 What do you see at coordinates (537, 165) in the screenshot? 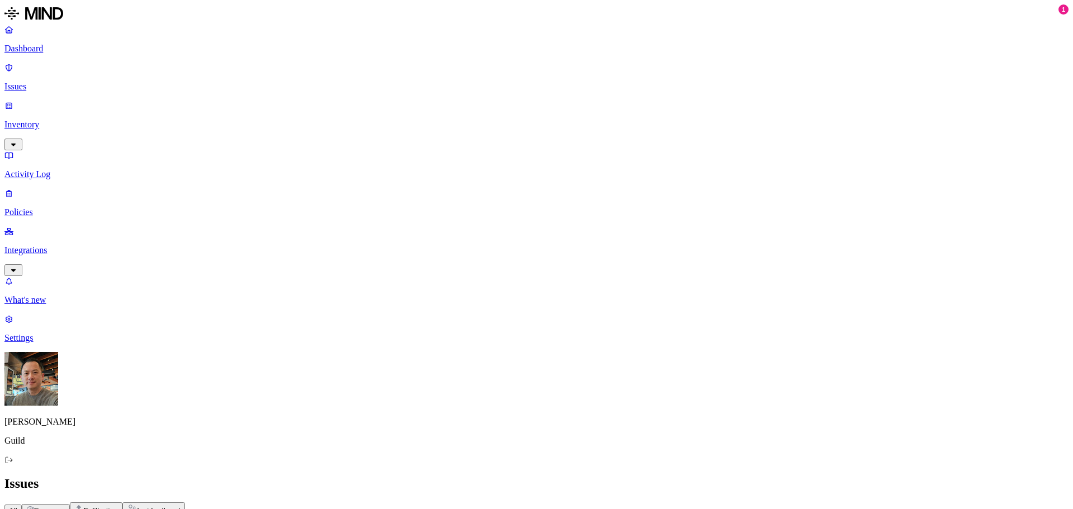
I see `a: Activity Log` at bounding box center [537, 165].